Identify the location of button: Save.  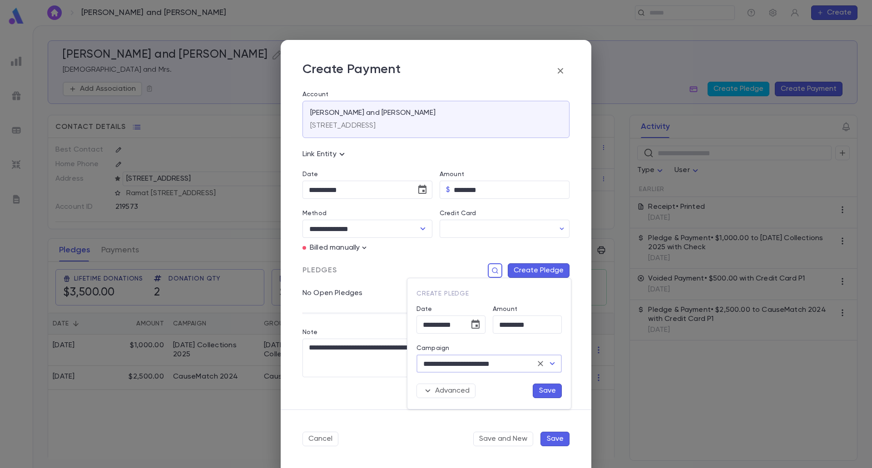
(547, 391).